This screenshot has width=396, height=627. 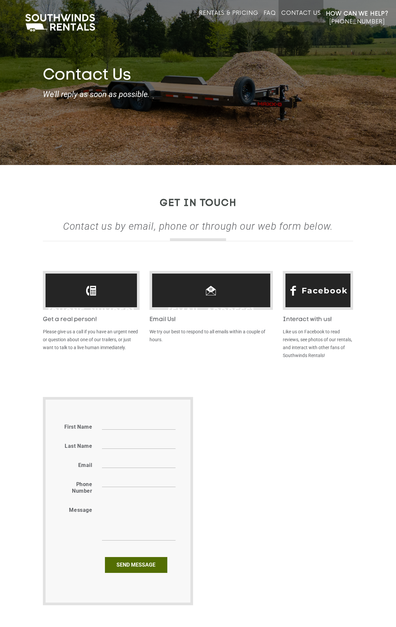 I want to click on a: Facebook, so click(x=325, y=291).